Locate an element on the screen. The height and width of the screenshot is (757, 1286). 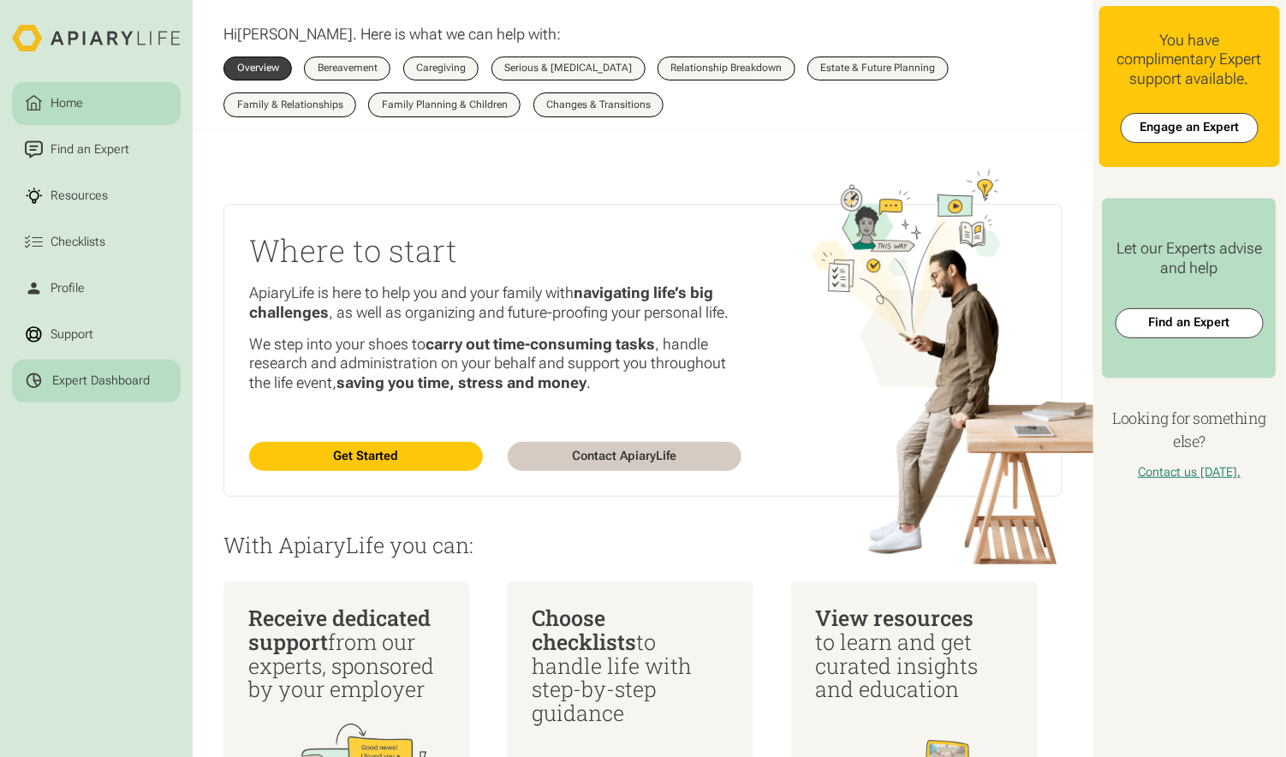
a: Checklists is located at coordinates (96, 242).